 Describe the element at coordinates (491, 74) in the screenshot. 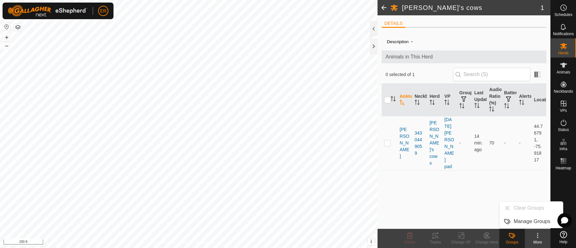

I see `input: Search (S)` at that location.